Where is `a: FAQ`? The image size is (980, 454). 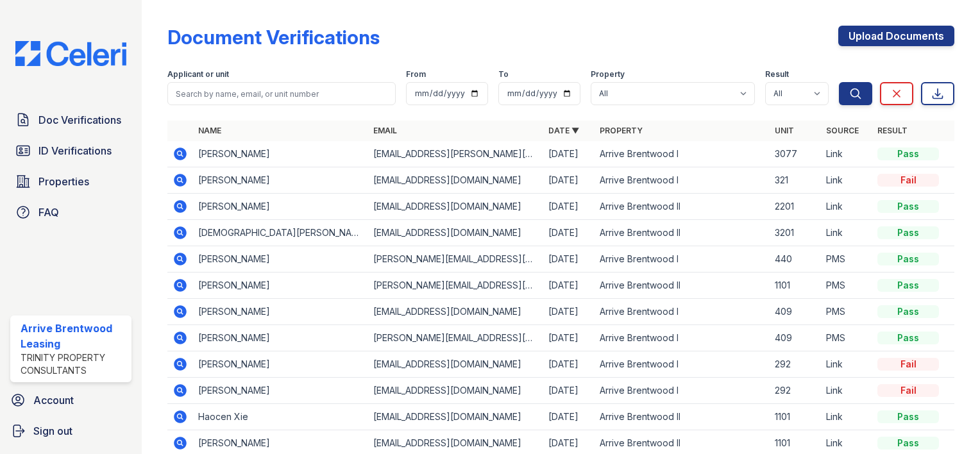
a: FAQ is located at coordinates (71, 212).